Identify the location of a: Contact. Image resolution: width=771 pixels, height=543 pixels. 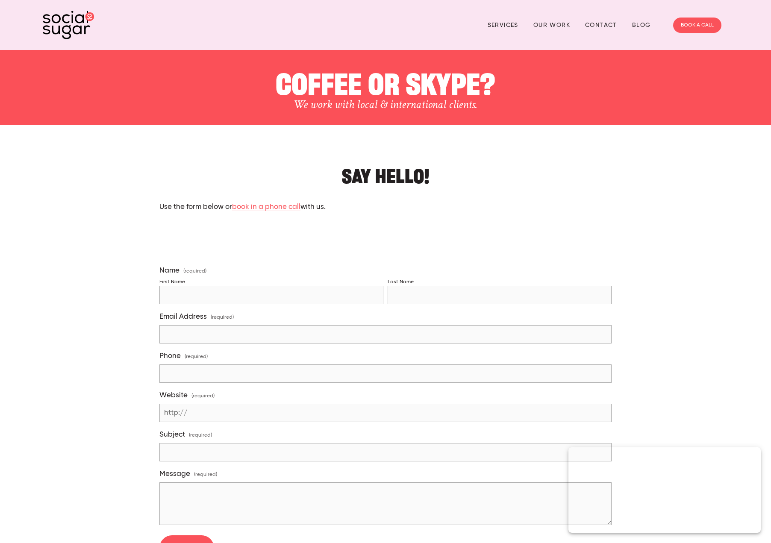
(601, 25).